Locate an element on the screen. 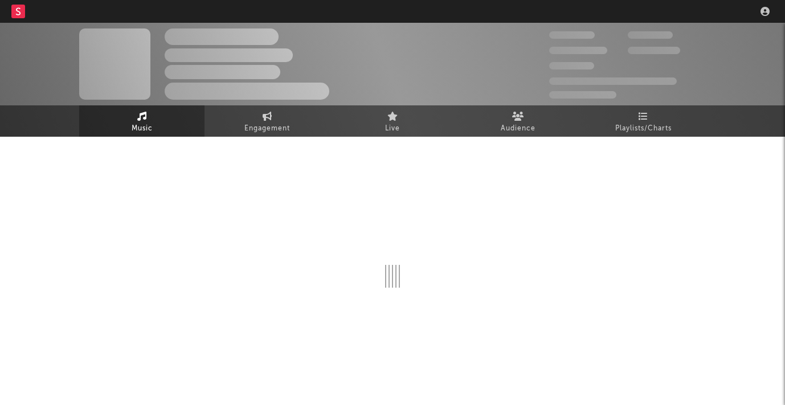 The image size is (785, 405). span: Engagement is located at coordinates (267, 129).